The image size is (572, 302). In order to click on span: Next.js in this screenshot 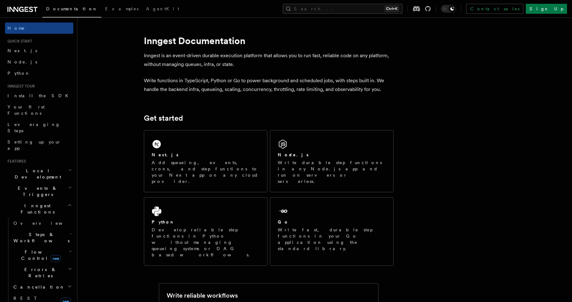, I will do `click(22, 51)`.